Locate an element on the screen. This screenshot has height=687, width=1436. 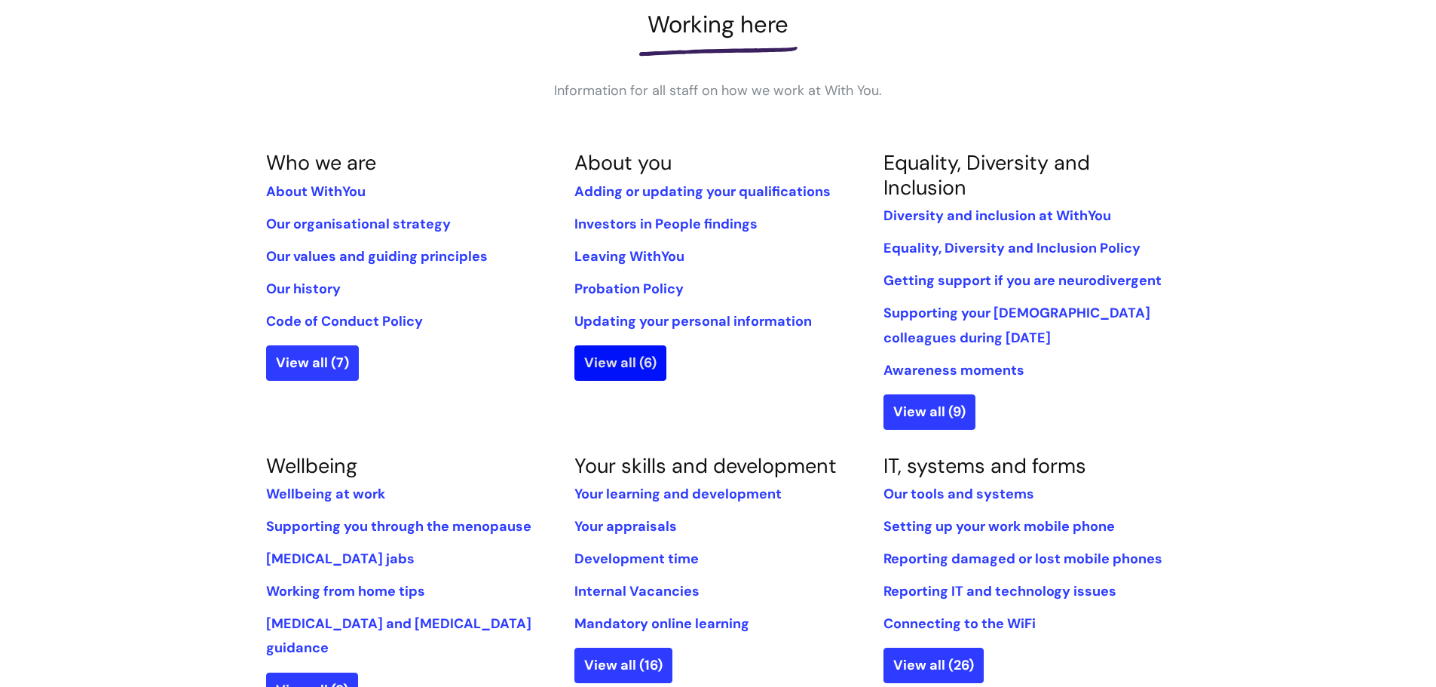
a: Internal Vacancies is located at coordinates (637, 591).